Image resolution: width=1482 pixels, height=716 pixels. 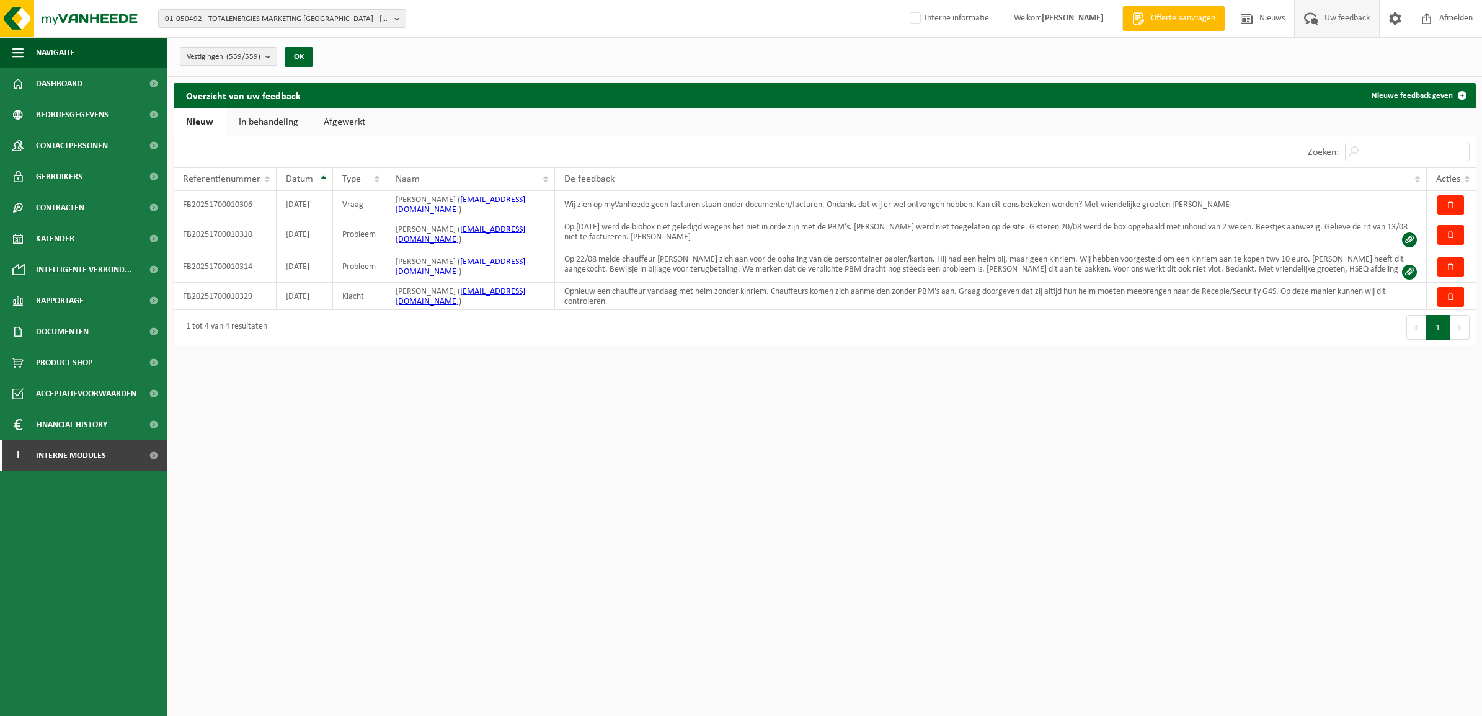 I want to click on td: FB20251700010306, so click(x=225, y=205).